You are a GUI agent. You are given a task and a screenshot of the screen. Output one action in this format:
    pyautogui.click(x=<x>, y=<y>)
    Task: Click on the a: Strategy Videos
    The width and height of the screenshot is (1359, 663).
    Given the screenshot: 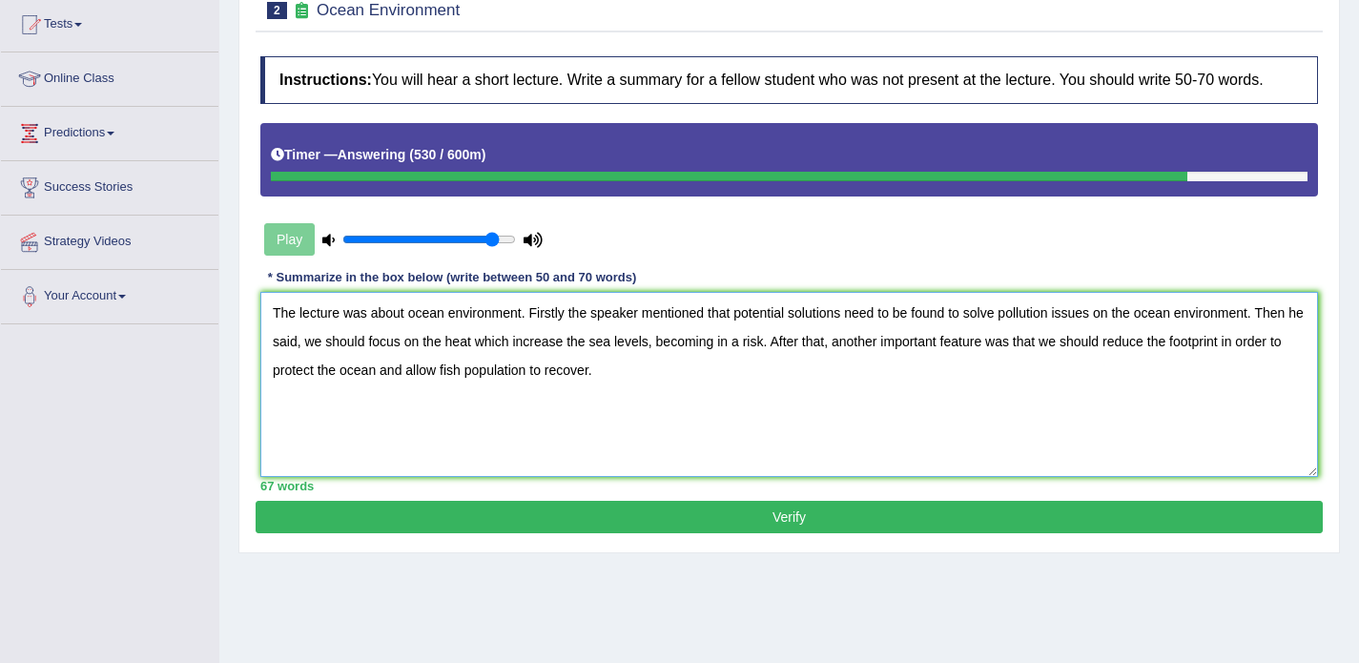 What is the action you would take?
    pyautogui.click(x=110, y=239)
    